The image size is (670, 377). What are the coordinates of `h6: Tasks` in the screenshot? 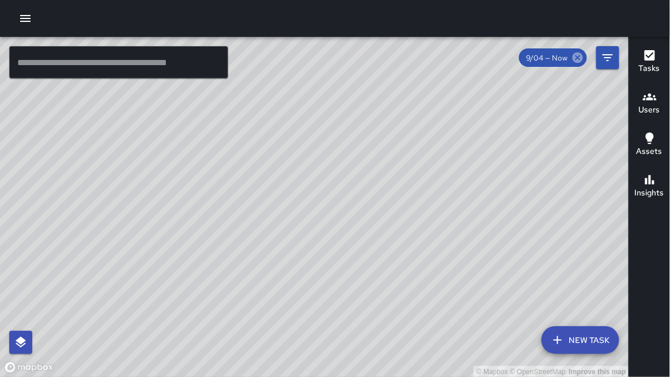 It's located at (649, 69).